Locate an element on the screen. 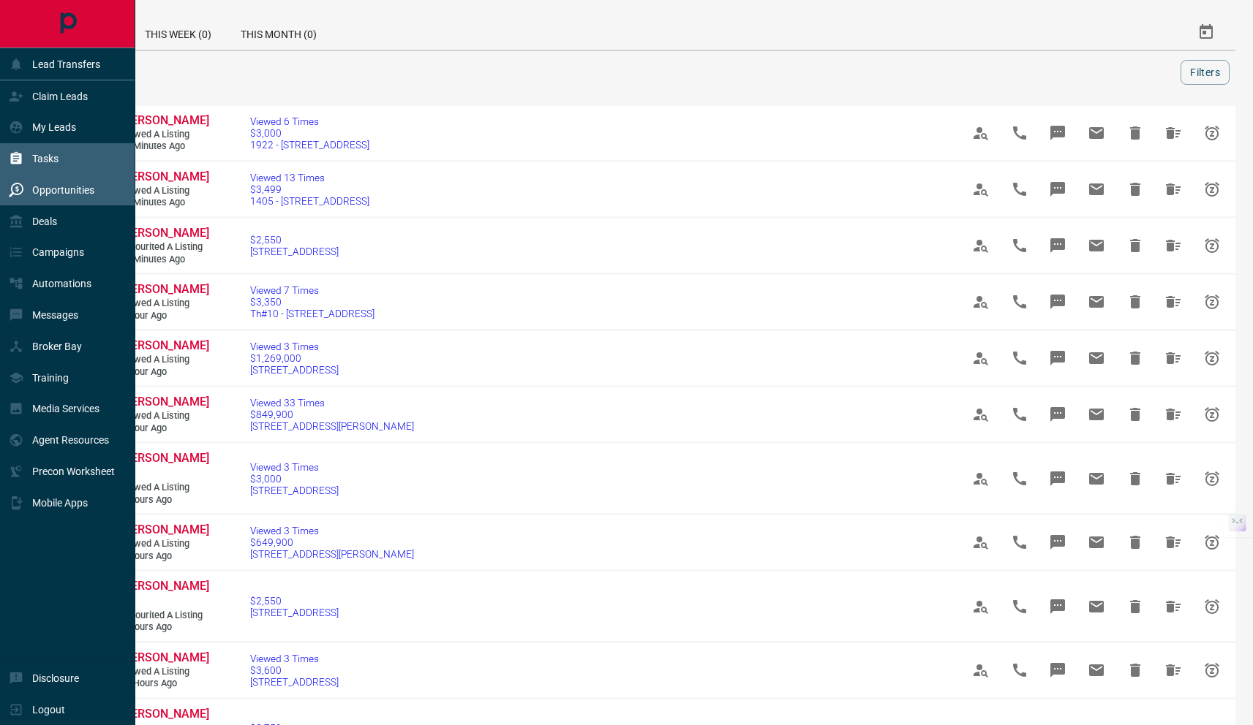  span: $649,900 is located at coordinates (332, 543).